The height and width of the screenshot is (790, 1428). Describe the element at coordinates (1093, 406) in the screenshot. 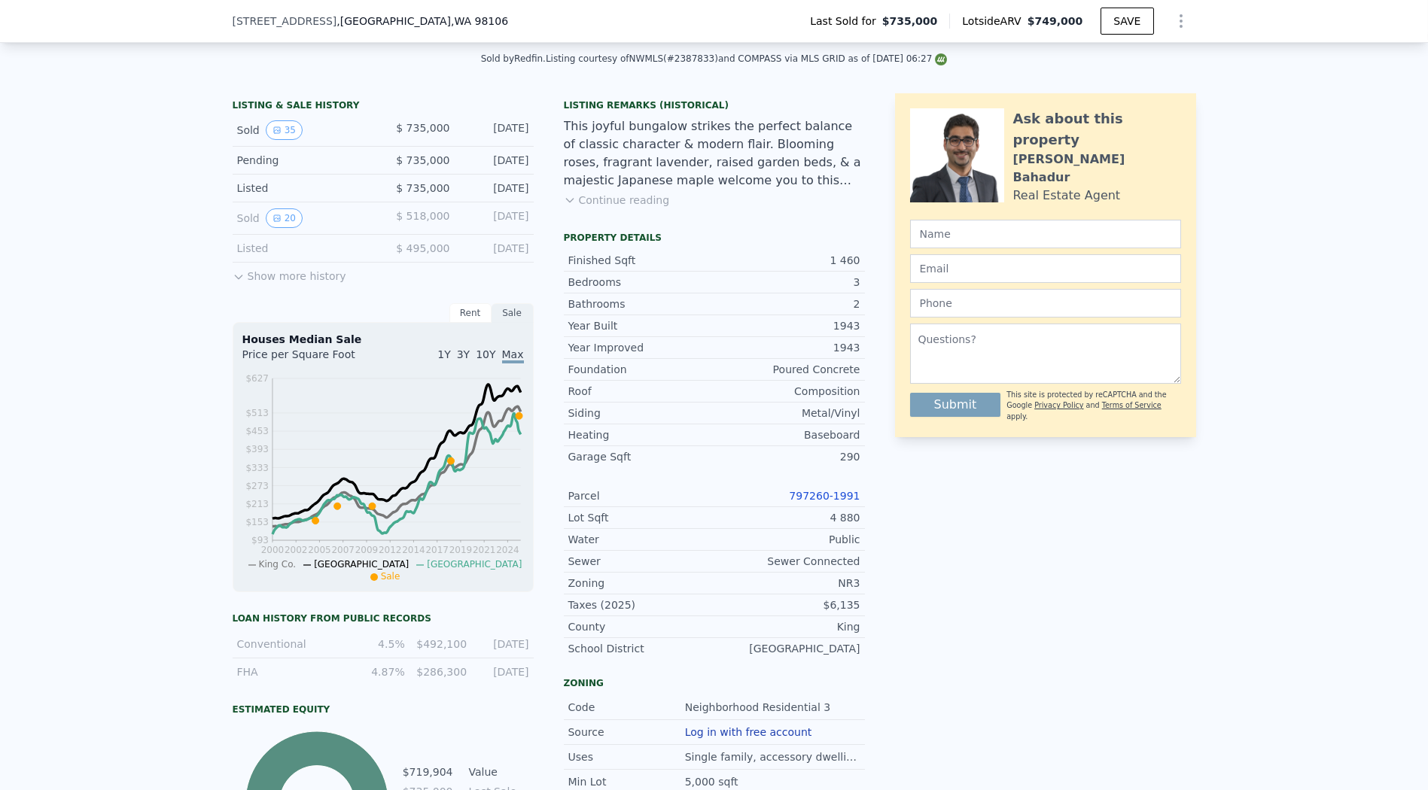

I see `div: This site is protected by reCAPTCHA and the Google and apply.` at that location.